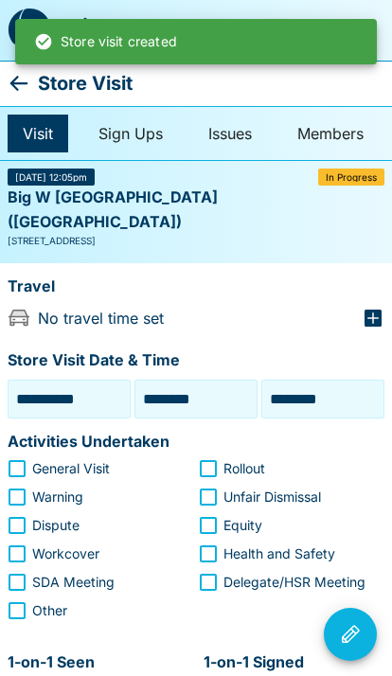 Image resolution: width=392 pixels, height=676 pixels. What do you see at coordinates (105, 42) in the screenshot?
I see `div: Store visit created` at bounding box center [105, 42].